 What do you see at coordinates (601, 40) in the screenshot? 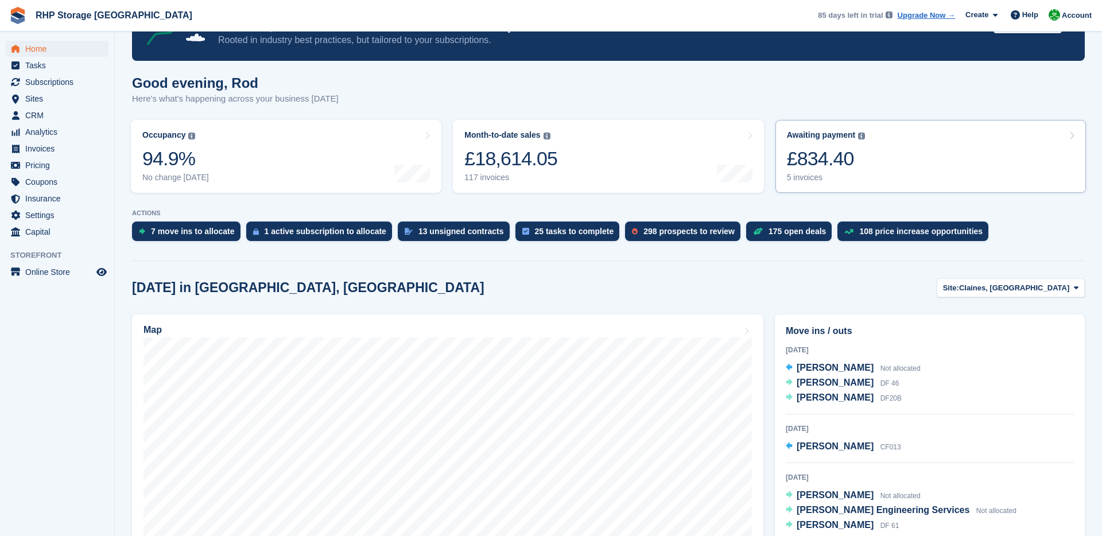
I see `p: Rooted in industry best practices, but tailored to your subscriptions.` at bounding box center [601, 40].